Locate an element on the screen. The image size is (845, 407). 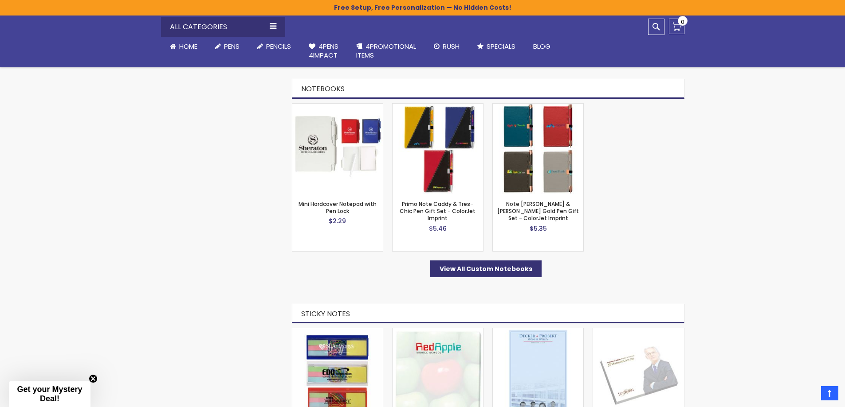
h2: Notebooks is located at coordinates (488, 89).